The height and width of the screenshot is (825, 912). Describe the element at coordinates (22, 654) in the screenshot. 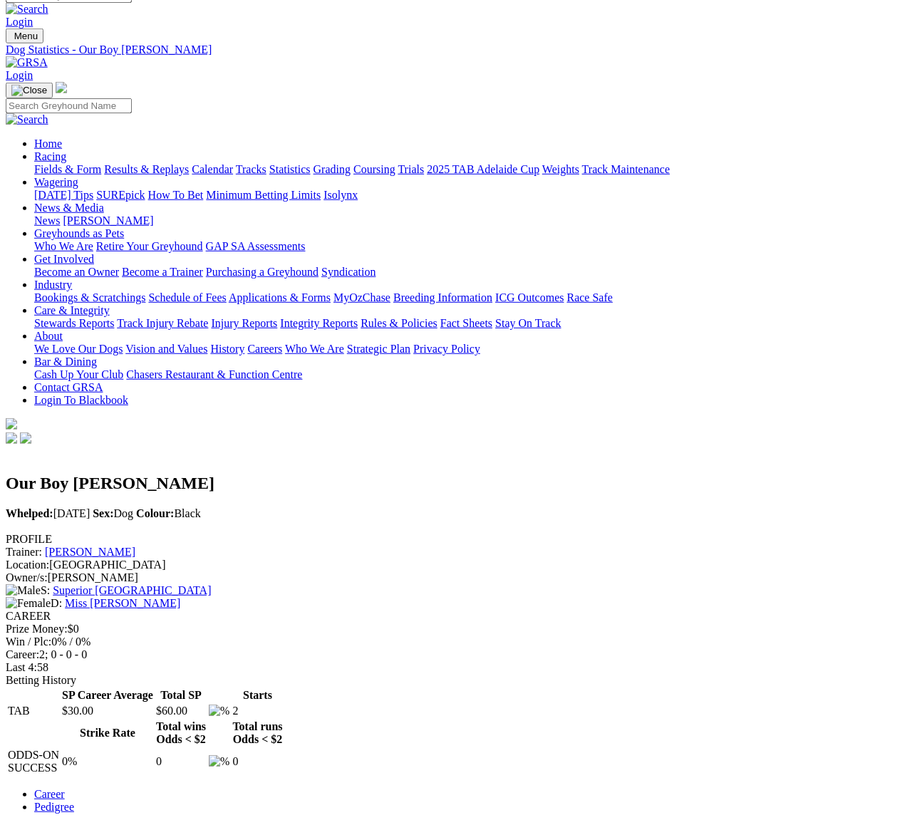

I see `span: Career:` at that location.